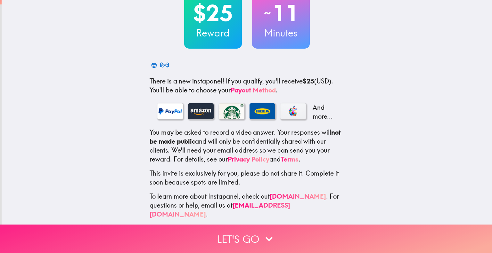  I want to click on div: हिन्दी, so click(164, 65).